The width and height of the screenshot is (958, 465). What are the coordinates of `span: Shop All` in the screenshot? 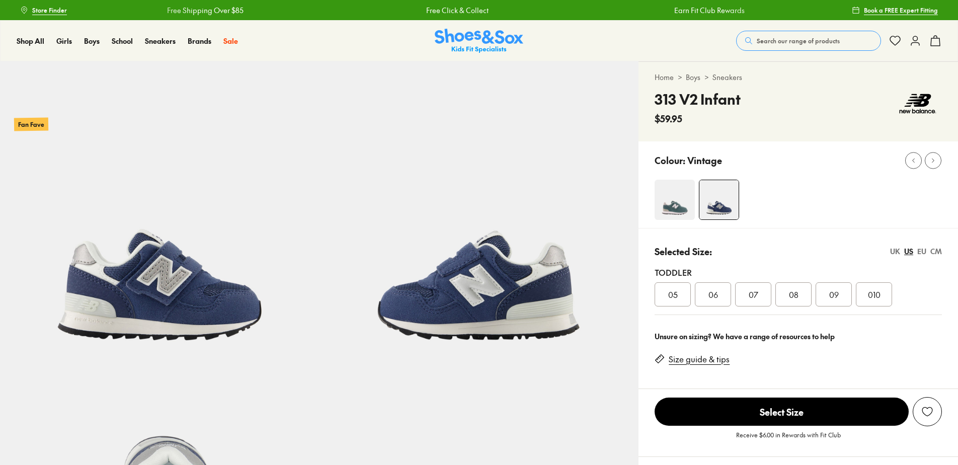 It's located at (30, 41).